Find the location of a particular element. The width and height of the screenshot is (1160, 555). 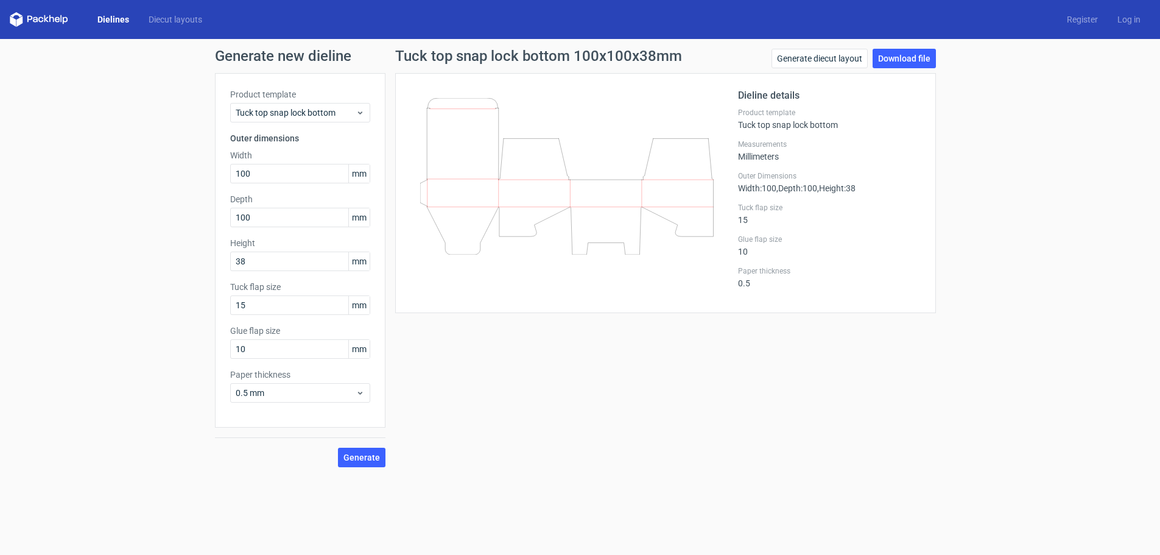

a: Diecut layouts is located at coordinates (175, 19).